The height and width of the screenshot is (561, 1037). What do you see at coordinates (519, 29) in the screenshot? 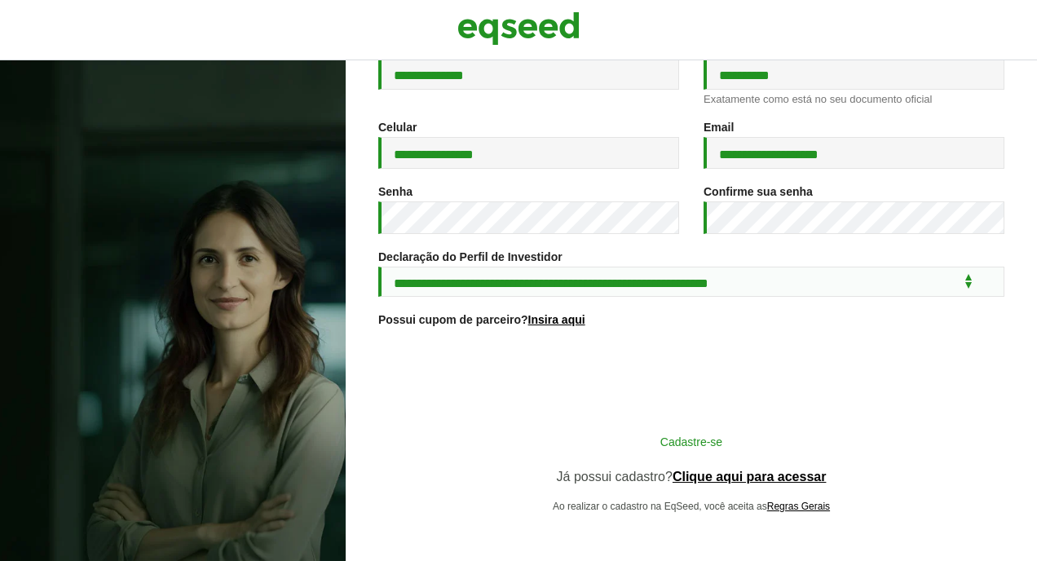
I see `img: EqSeed Logo` at bounding box center [519, 29].